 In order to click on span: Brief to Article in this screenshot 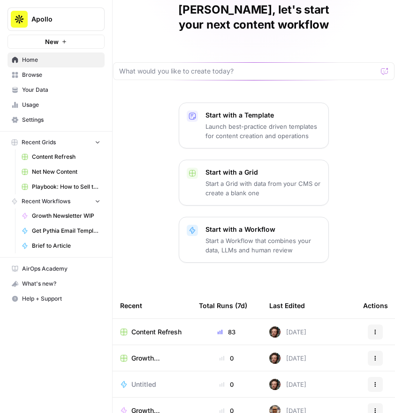, I will do `click(66, 246)`.